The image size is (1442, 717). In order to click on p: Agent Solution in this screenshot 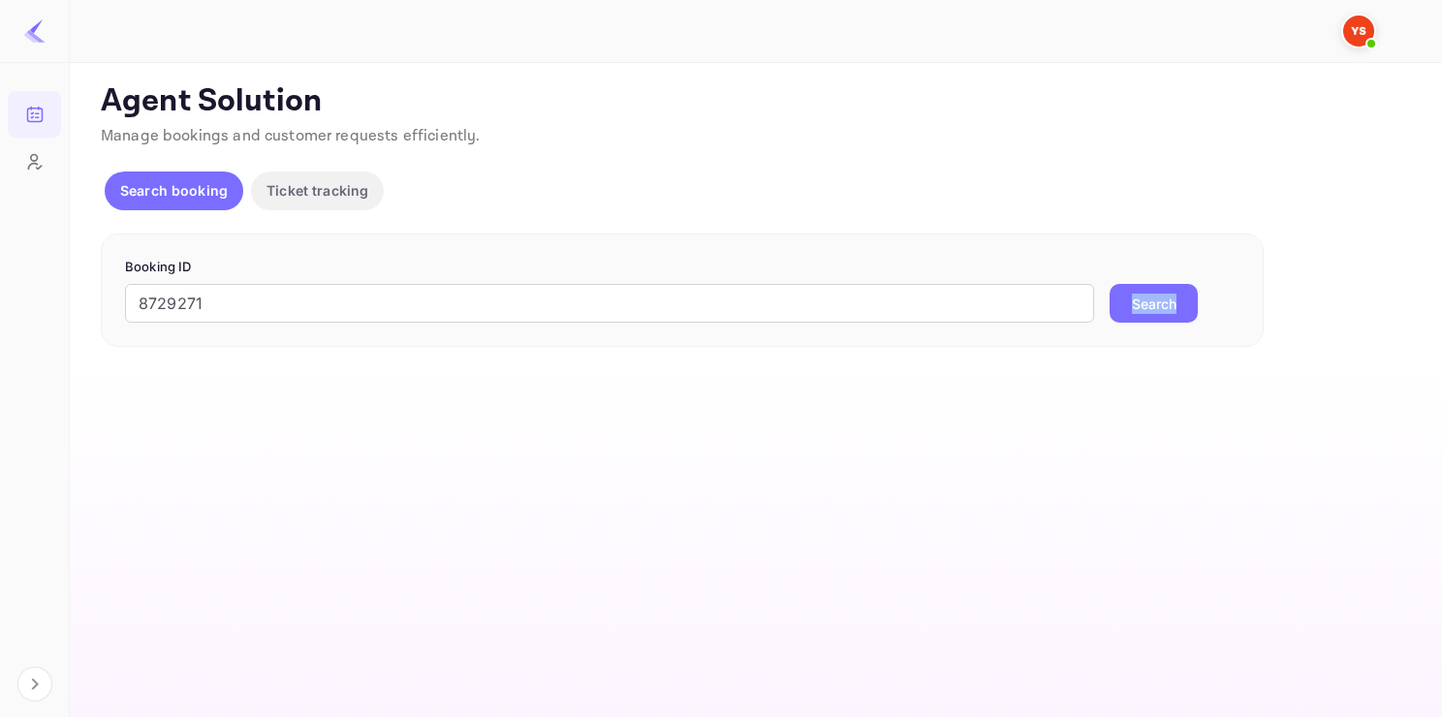, I will do `click(754, 102)`.